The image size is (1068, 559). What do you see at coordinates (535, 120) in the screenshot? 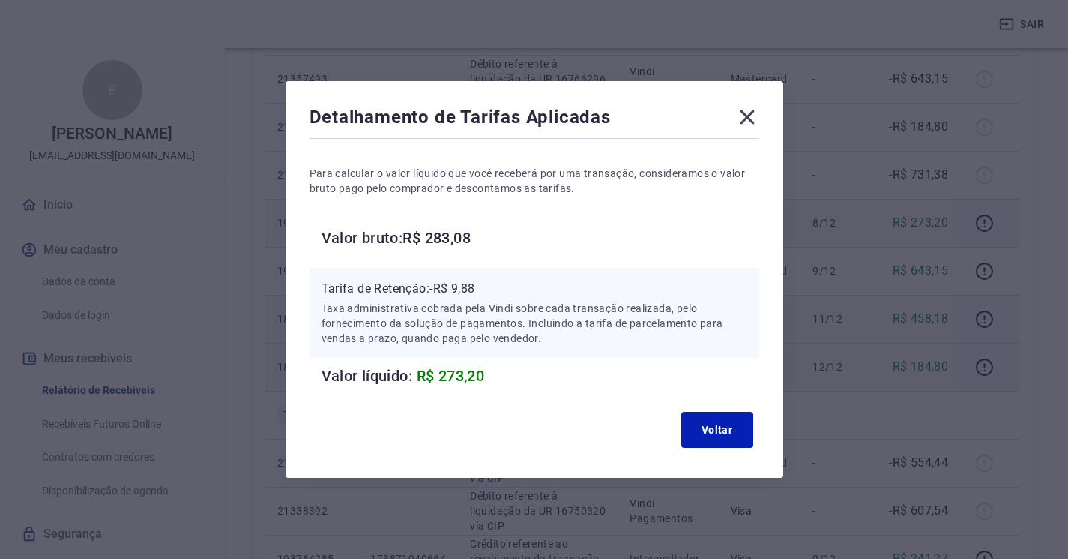
I see `div: Detalhamento de Tarifas Aplicadas` at bounding box center [535, 120].